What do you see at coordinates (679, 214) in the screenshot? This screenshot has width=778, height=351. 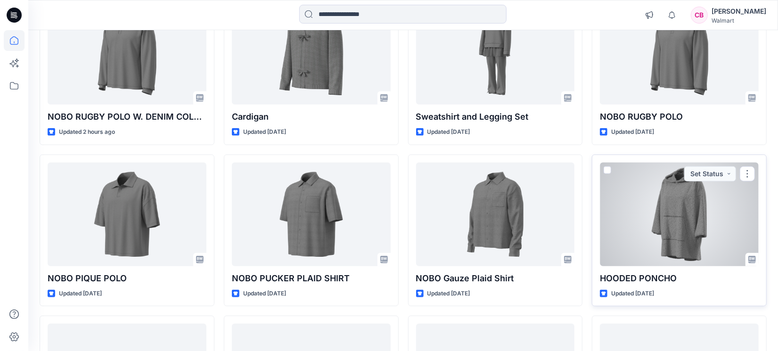 I see `a: HOODED PONCHO` at bounding box center [679, 214].